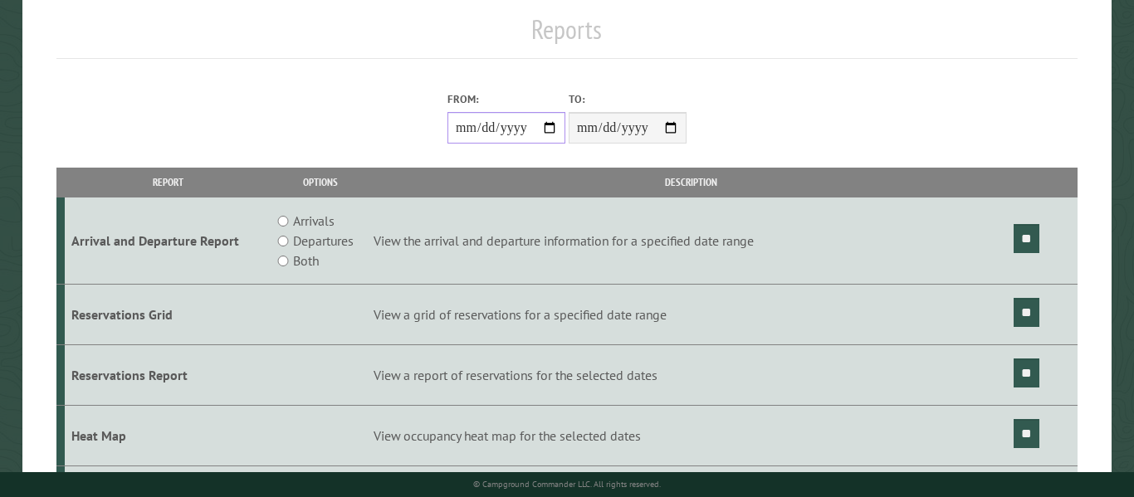 This screenshot has width=1134, height=497. I want to click on td: Reservations Report, so click(168, 374).